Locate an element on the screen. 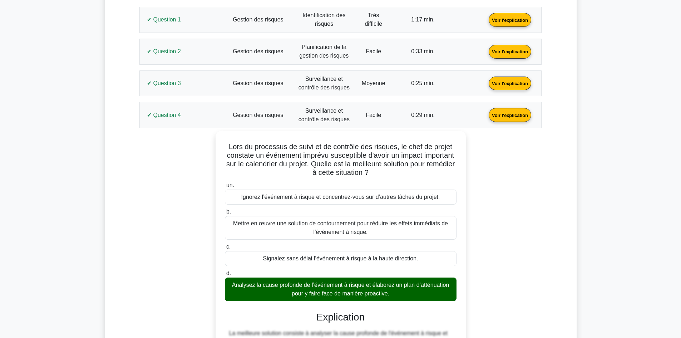  font: un. is located at coordinates (230, 185).